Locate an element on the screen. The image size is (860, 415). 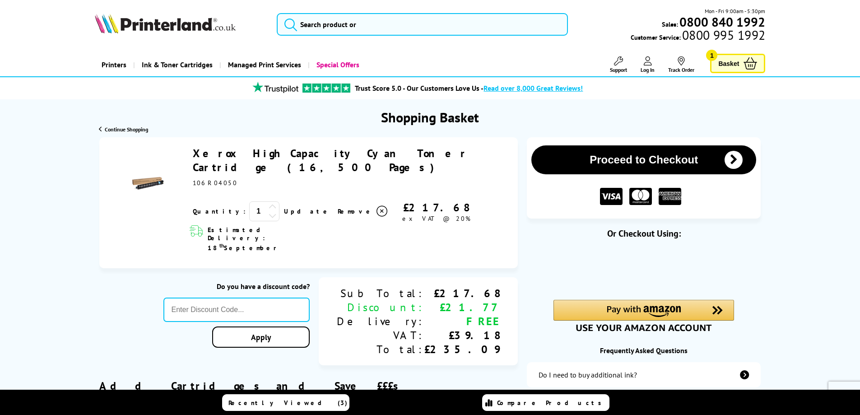
a: 0800 840 1992 is located at coordinates (721, 22).